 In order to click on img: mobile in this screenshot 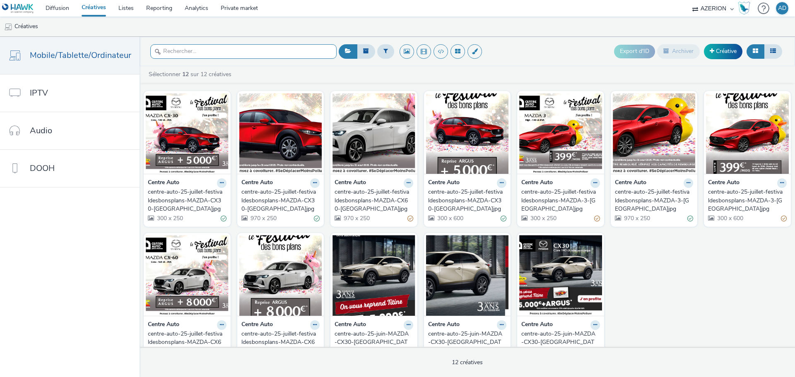, I will do `click(8, 27)`.